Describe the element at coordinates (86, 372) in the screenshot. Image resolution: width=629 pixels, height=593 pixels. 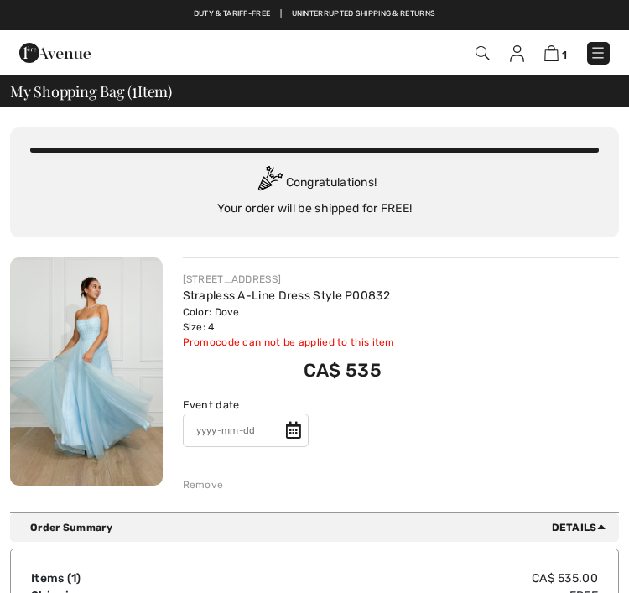
I see `img: Strapless A-Line Dress Style P00832` at that location.